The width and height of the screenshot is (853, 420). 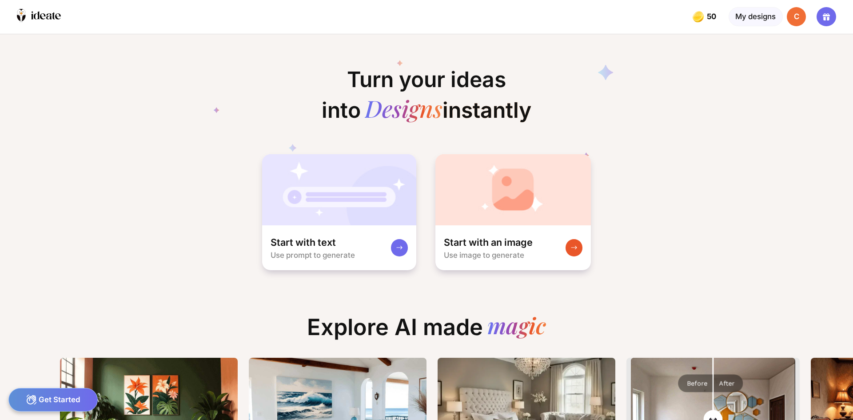 What do you see at coordinates (796, 16) in the screenshot?
I see `div: C` at bounding box center [796, 16].